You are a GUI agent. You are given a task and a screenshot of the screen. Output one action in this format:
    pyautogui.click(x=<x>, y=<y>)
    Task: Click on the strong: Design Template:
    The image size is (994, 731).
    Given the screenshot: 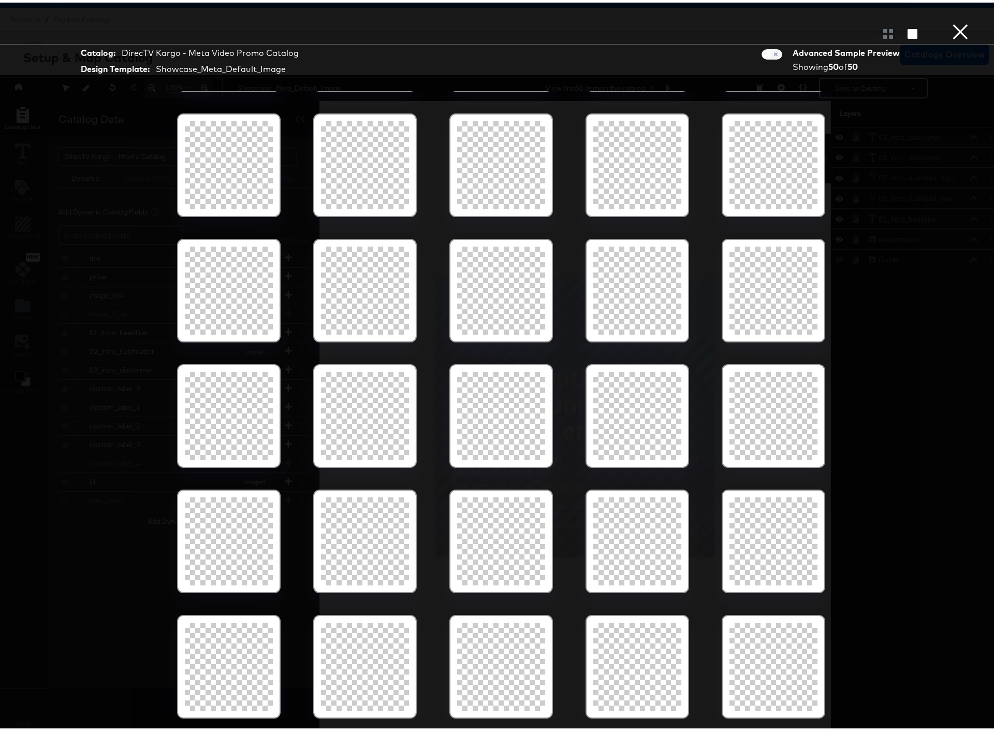 What is the action you would take?
    pyautogui.click(x=115, y=66)
    